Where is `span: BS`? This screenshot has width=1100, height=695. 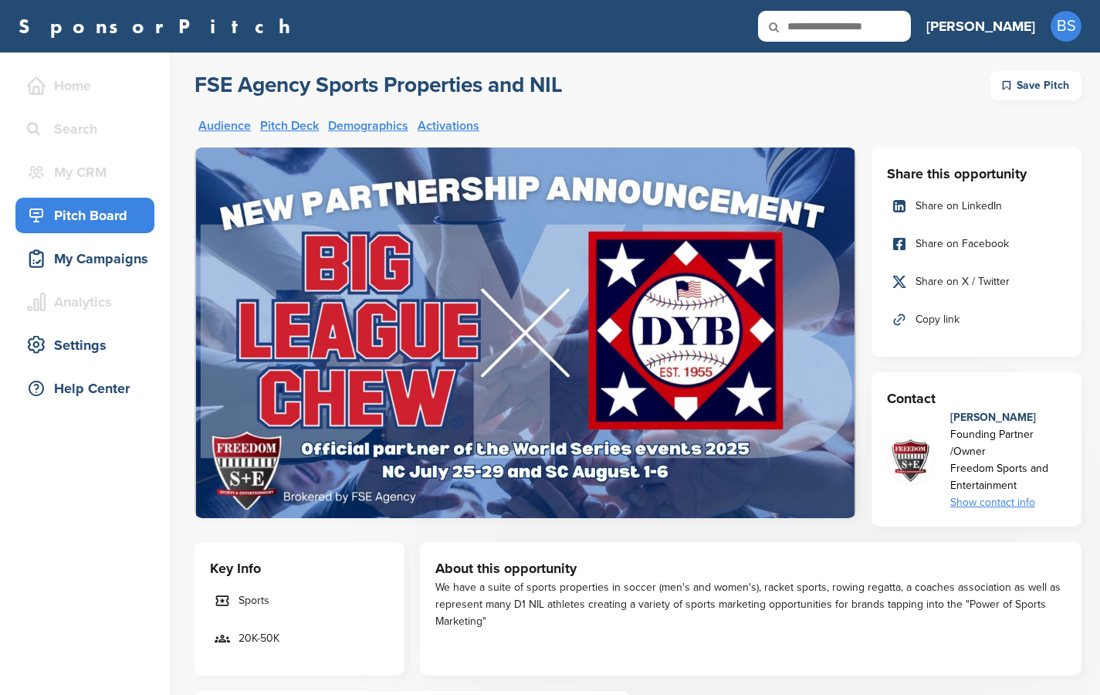
span: BS is located at coordinates (1066, 26).